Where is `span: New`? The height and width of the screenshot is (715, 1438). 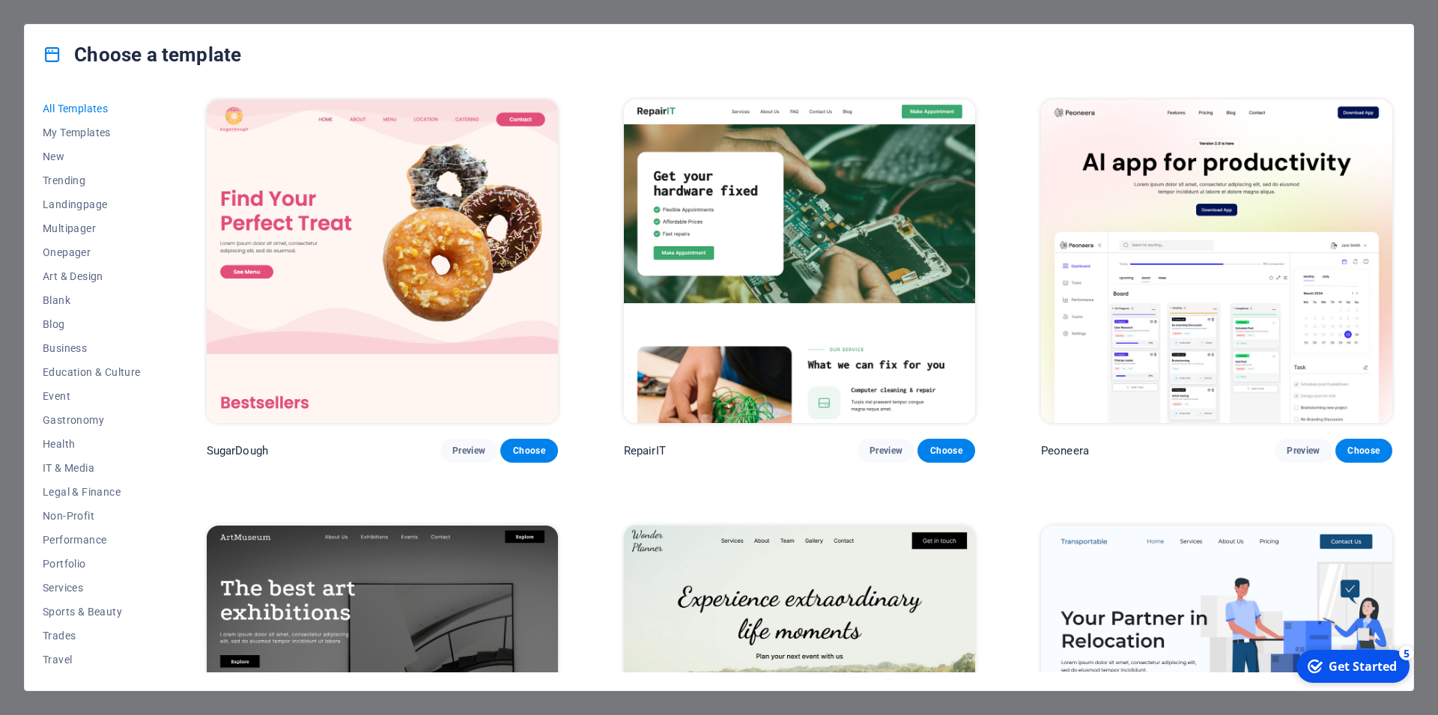
span: New is located at coordinates (91, 157).